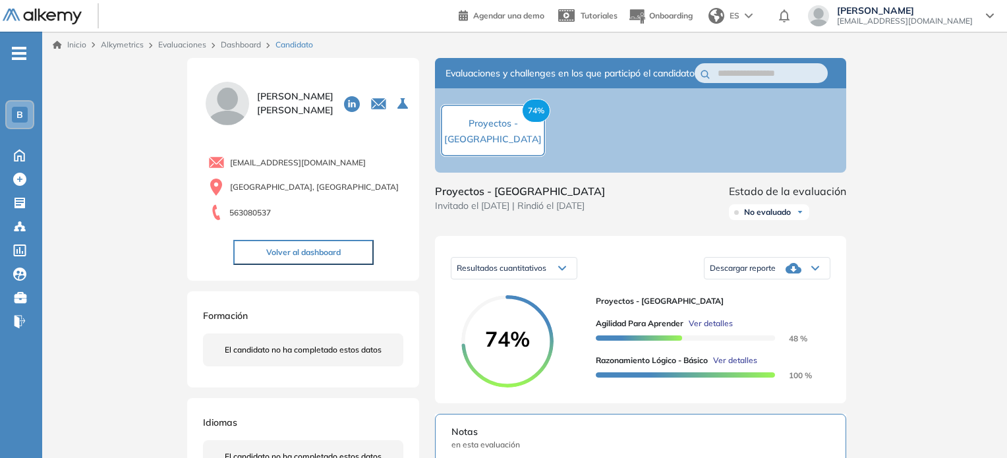  What do you see at coordinates (641, 445) in the screenshot?
I see `span: en esta evaluación` at bounding box center [641, 445].